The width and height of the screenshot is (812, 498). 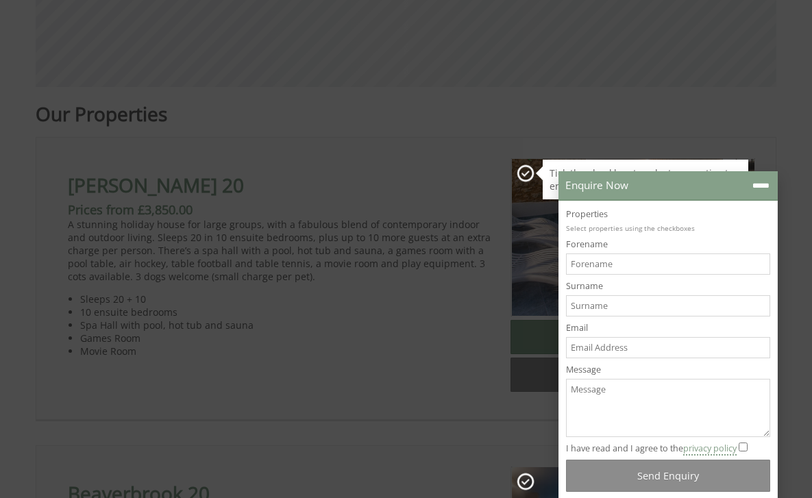 What do you see at coordinates (710, 449) in the screenshot?
I see `a: privacy policy` at bounding box center [710, 449].